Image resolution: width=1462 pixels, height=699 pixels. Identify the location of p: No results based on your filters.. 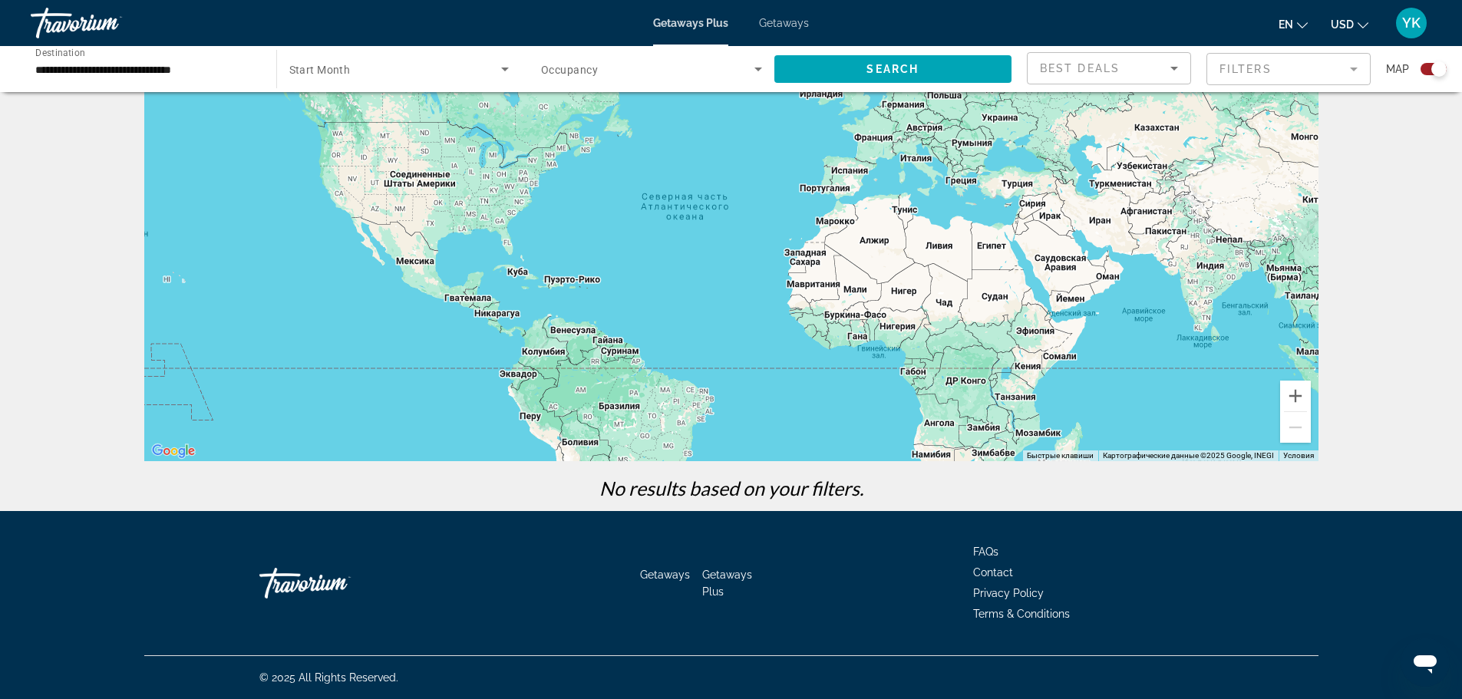
(731, 488).